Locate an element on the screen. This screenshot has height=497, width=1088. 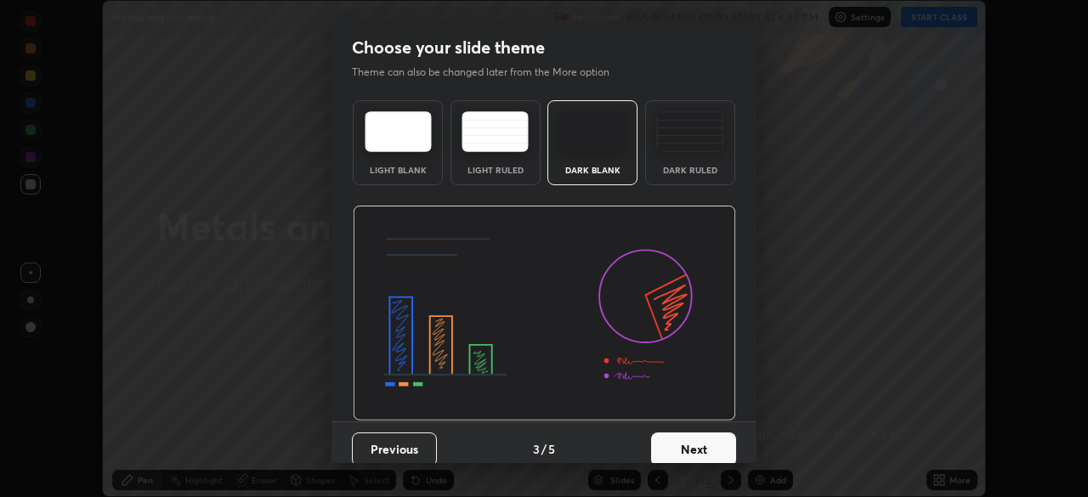
button: Previous is located at coordinates (394, 450).